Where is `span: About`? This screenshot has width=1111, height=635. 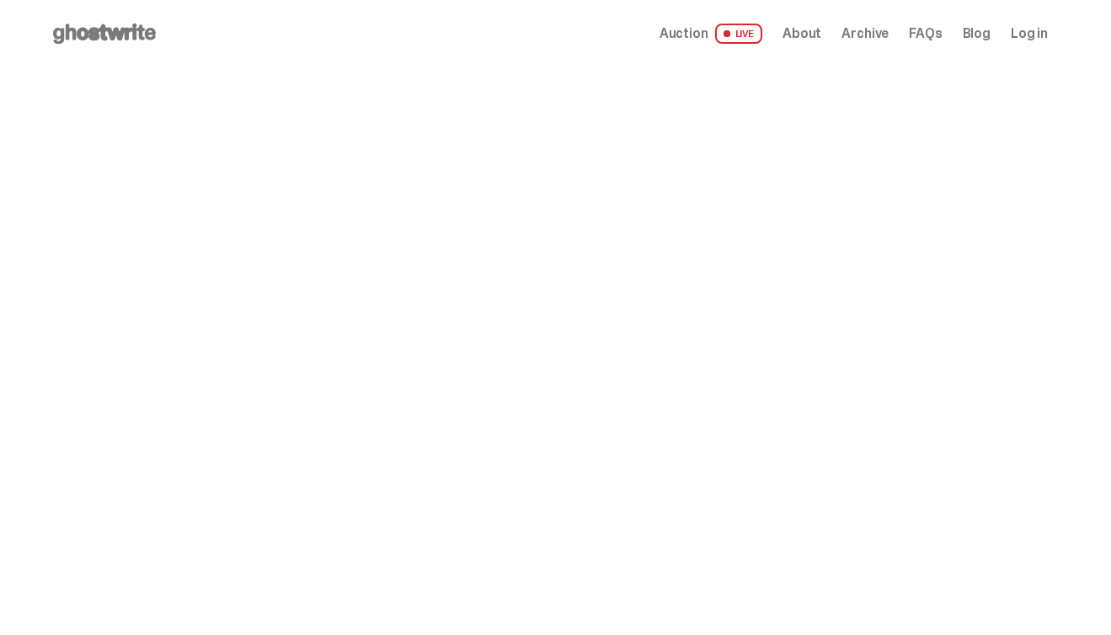 span: About is located at coordinates (802, 34).